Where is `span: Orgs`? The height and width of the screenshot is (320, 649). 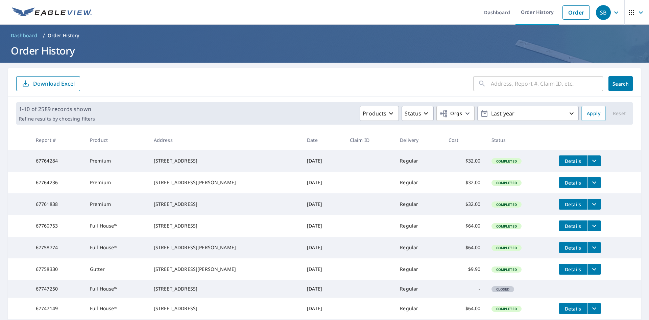 span: Orgs is located at coordinates (451, 113).